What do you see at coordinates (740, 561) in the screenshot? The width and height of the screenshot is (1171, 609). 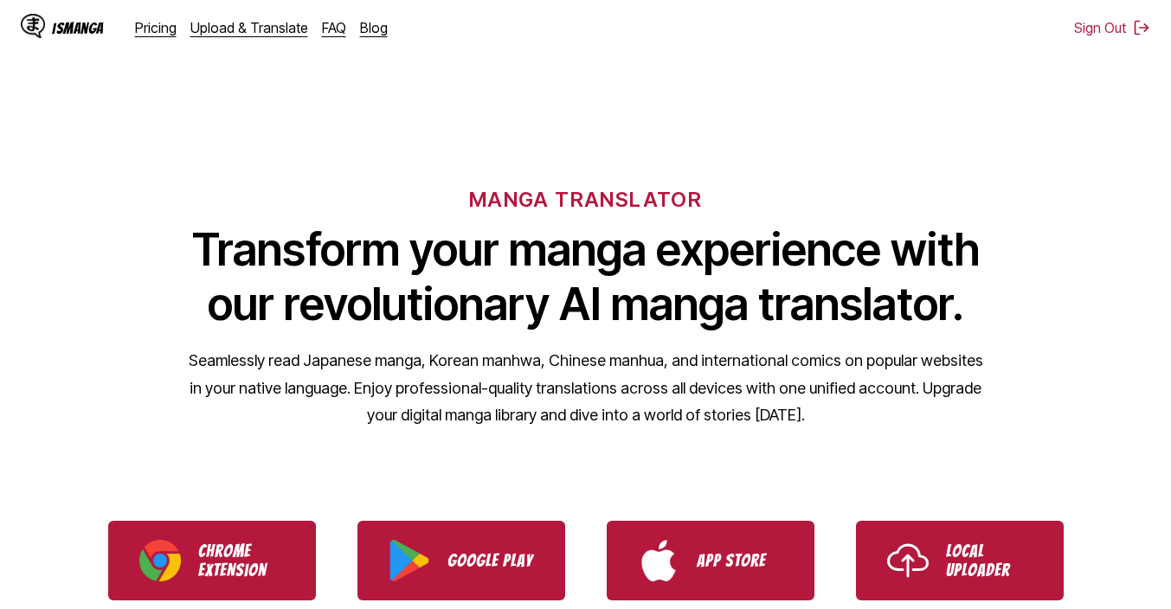 I see `p: App Store` at bounding box center [740, 561].